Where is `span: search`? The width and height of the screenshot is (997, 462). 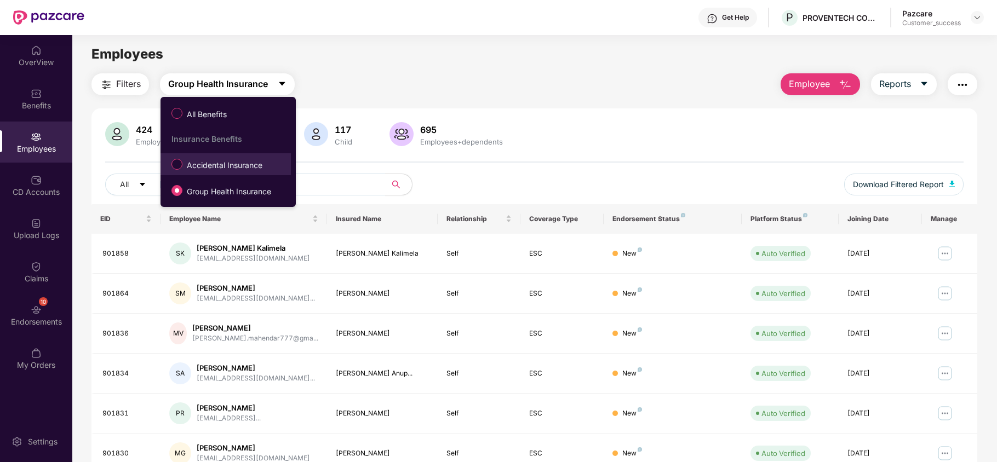
span: search is located at coordinates (395, 185).